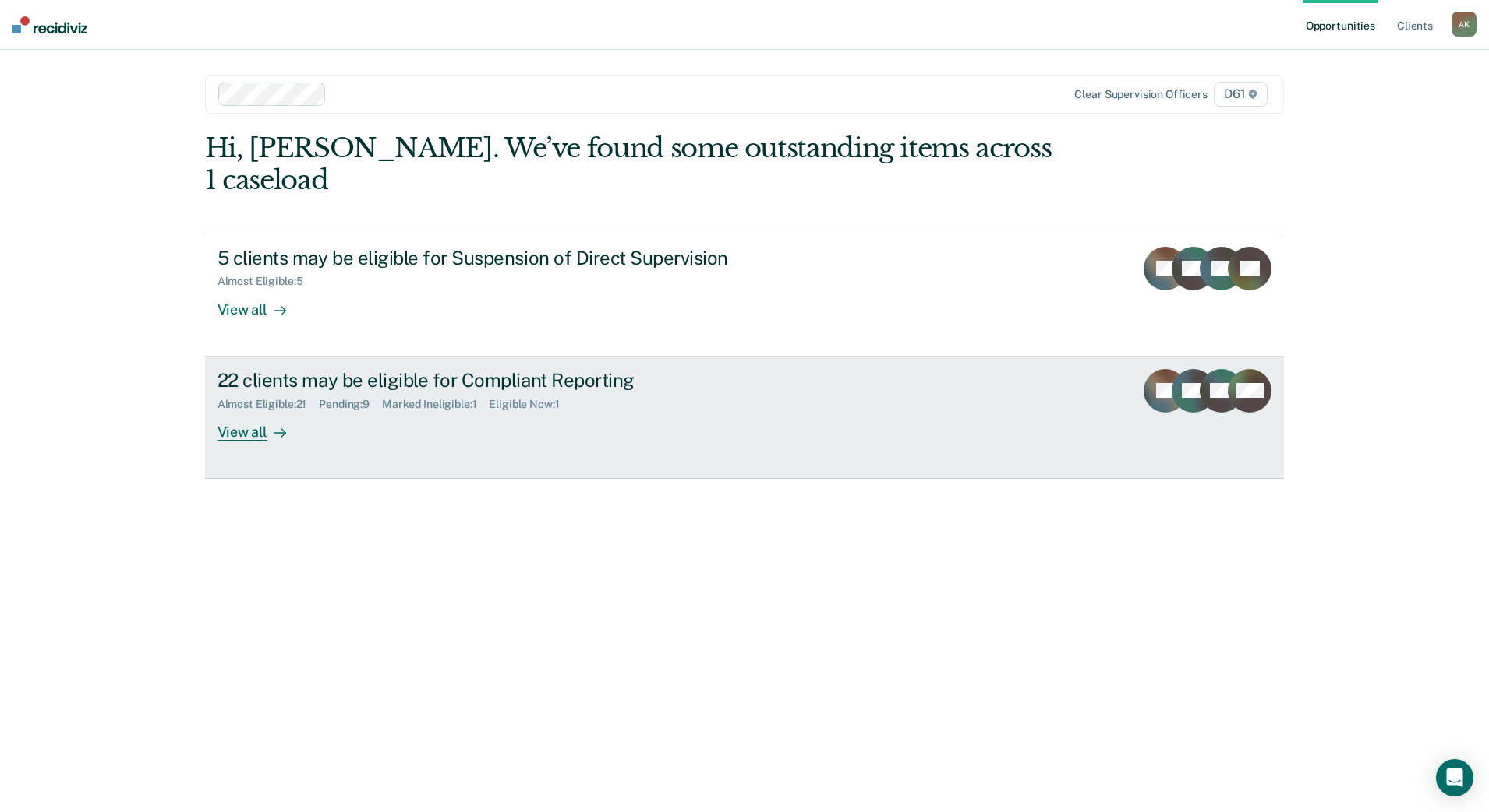  I want to click on a: 22 clients may be eligible for Compliant ReportingAlmost Eligible:21Pending:9Marked Ineligible:1E..., so click(744, 417).